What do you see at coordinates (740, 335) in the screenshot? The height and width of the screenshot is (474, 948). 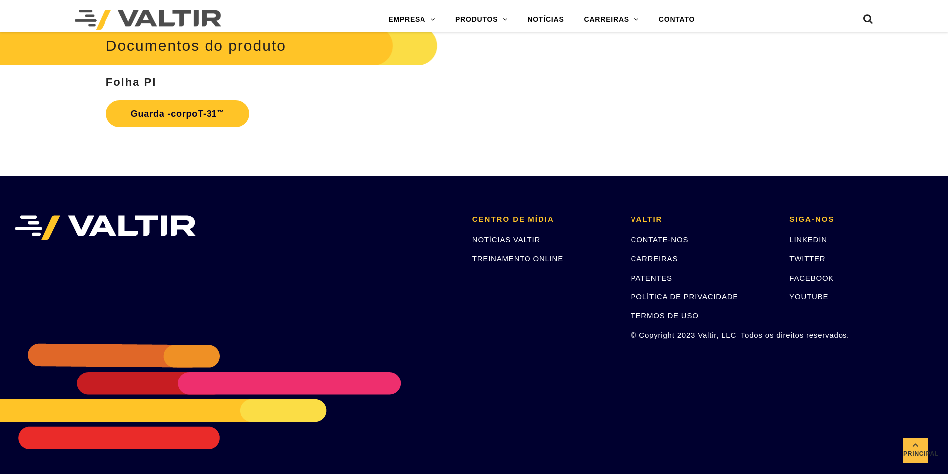 I see `font: © Copyright 2023 Valtir, LLC. Todos os direitos reservados.` at bounding box center [740, 335].